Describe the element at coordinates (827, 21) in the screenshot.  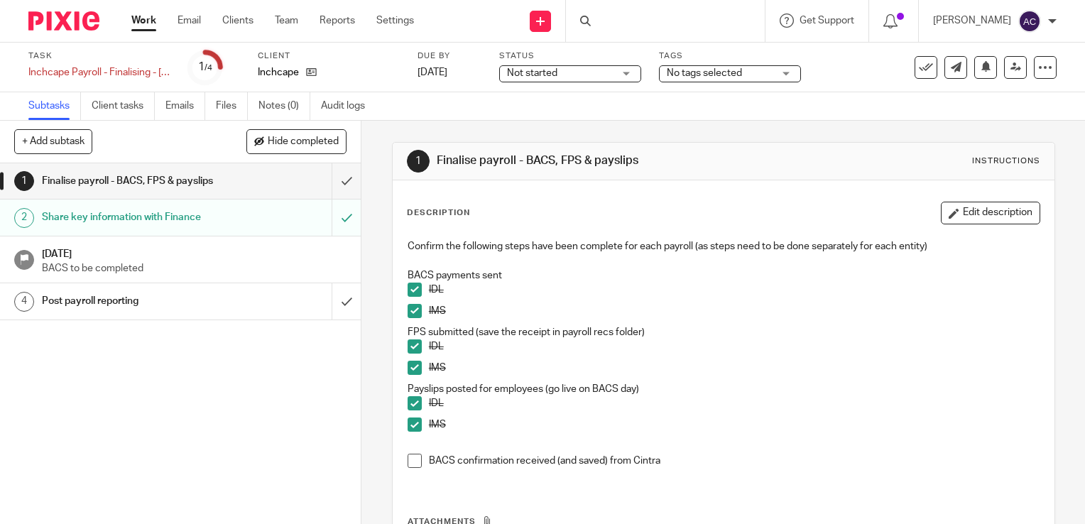
I see `span: Get Support` at that location.